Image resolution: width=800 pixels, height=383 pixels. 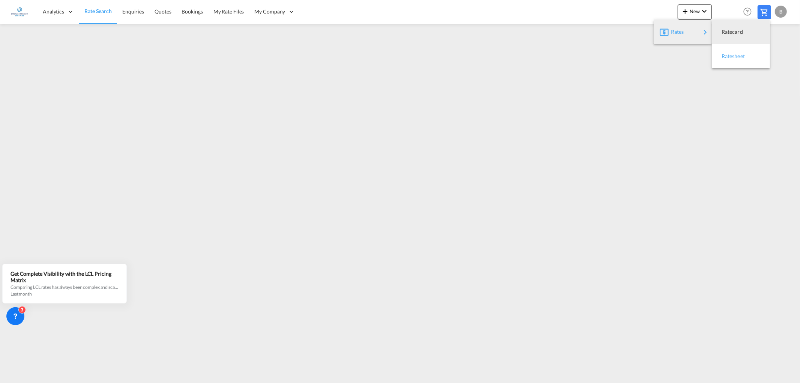 I want to click on div: Ratecard, so click(x=741, y=32).